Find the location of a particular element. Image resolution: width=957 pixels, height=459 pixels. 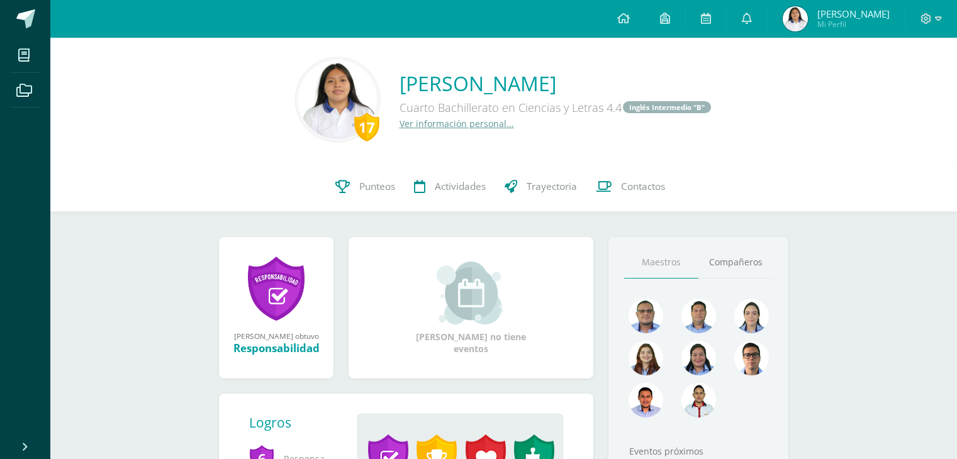

img: 795571259b2a43902c0084cc222f6c47.png is located at coordinates (795, 19).